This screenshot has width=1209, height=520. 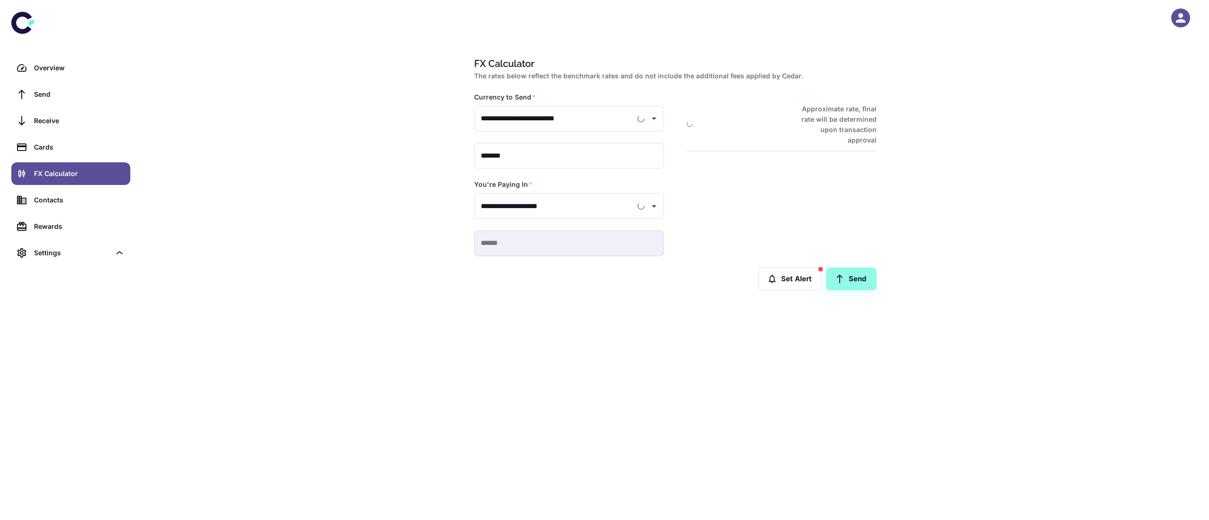 What do you see at coordinates (673, 64) in the screenshot?
I see `h1: FX Calculator` at bounding box center [673, 64].